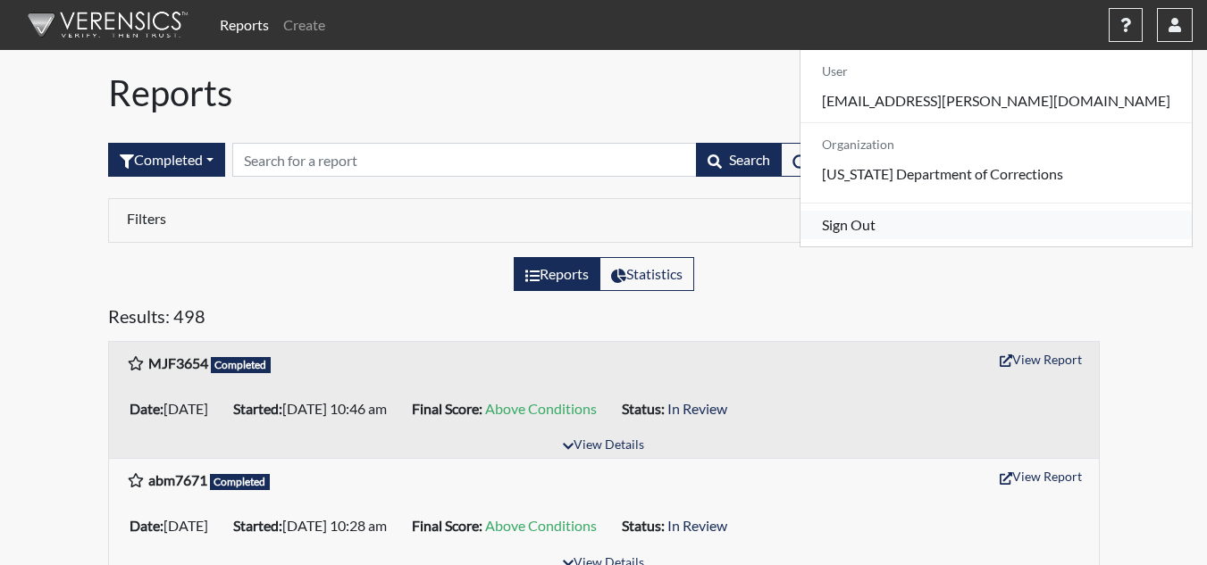  I want to click on label: View statistics about completed interviews, so click(647, 274).